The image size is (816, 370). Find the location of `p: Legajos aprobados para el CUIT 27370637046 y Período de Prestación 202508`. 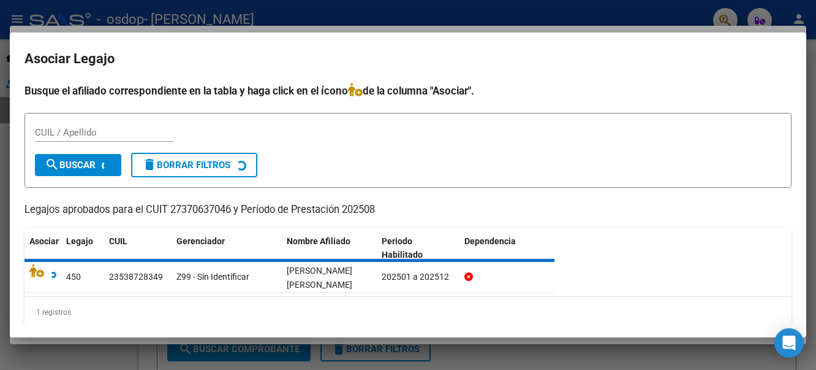

p: Legajos aprobados para el CUIT 27370637046 y Período de Prestación 202508 is located at coordinates (408, 210).